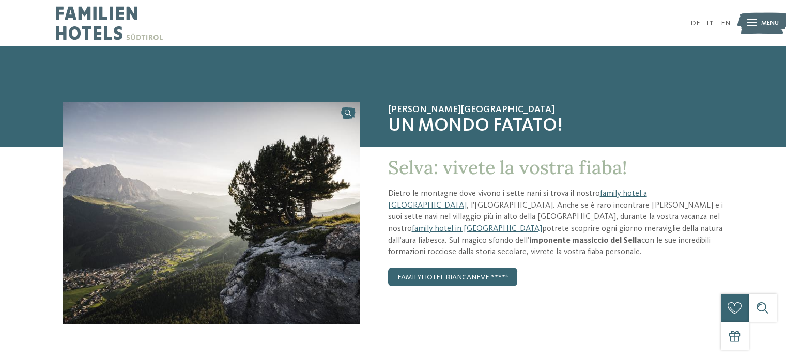  Describe the element at coordinates (585, 241) in the screenshot. I see `strong: imponente massiccio del Sella` at that location.